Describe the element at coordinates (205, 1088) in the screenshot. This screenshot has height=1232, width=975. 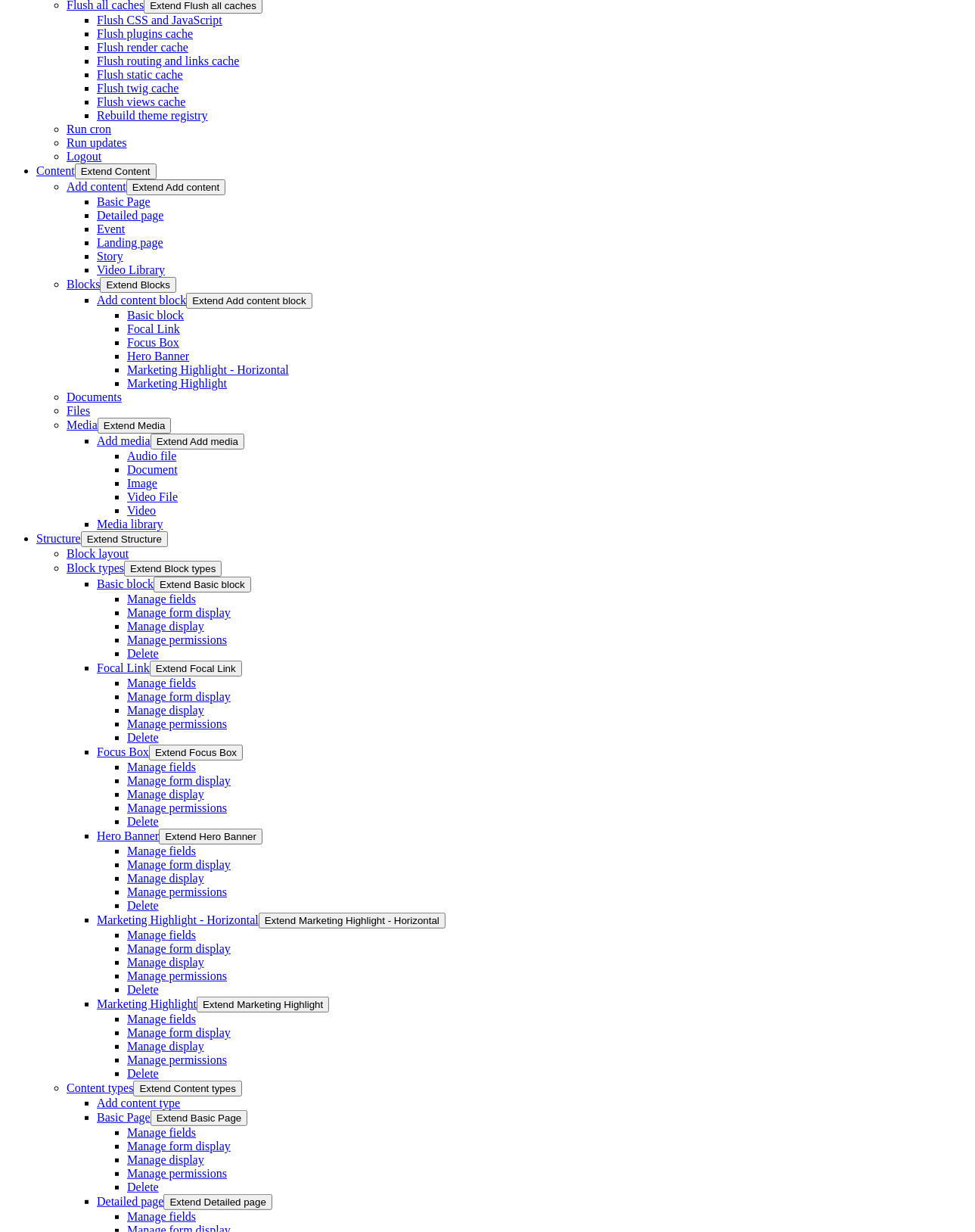
I see `span: Content types` at that location.